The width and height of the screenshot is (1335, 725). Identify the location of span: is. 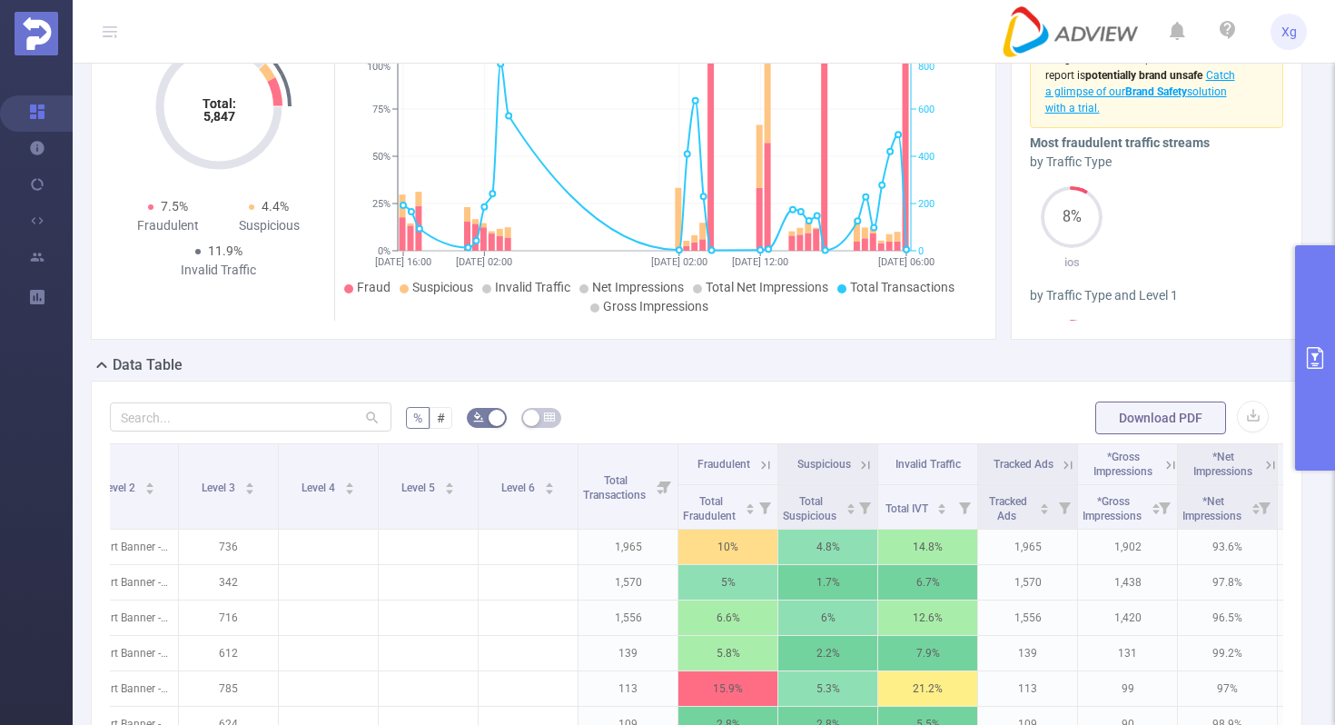
(1140, 75).